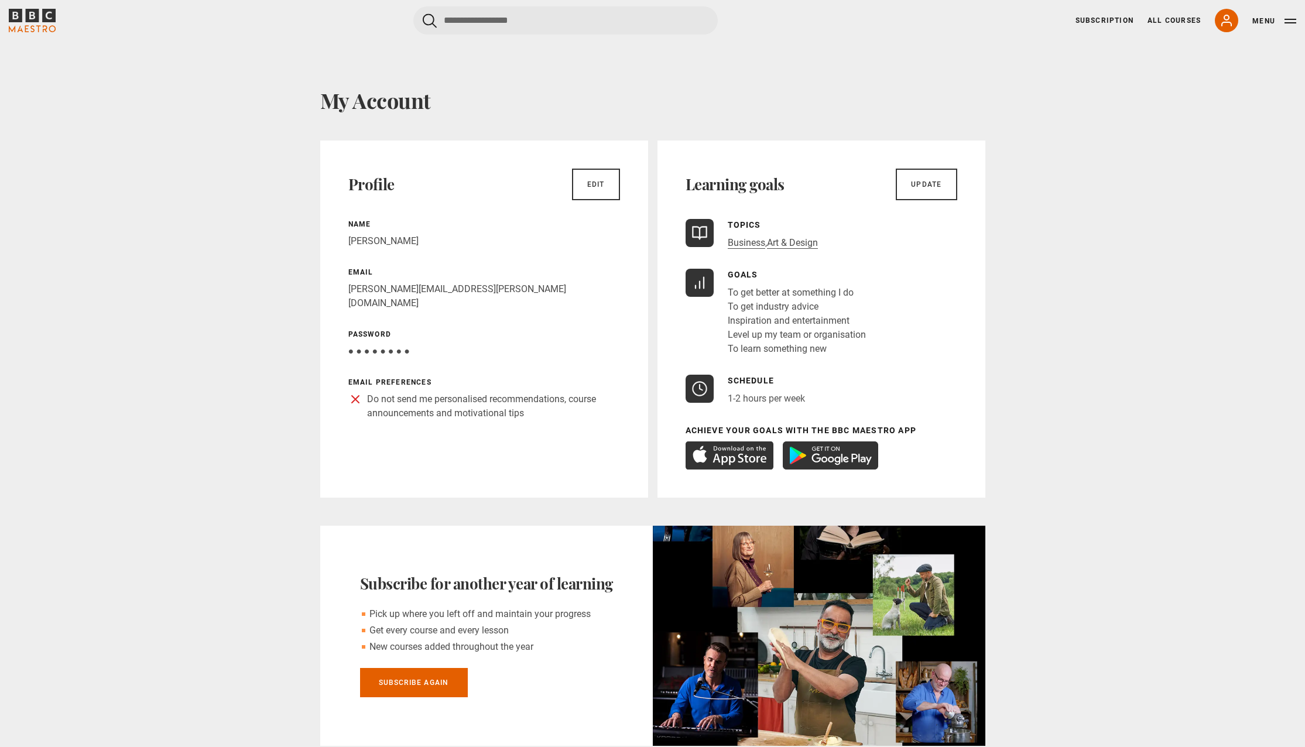  What do you see at coordinates (32, 20) in the screenshot?
I see `svg: BBC Maestro` at bounding box center [32, 20].